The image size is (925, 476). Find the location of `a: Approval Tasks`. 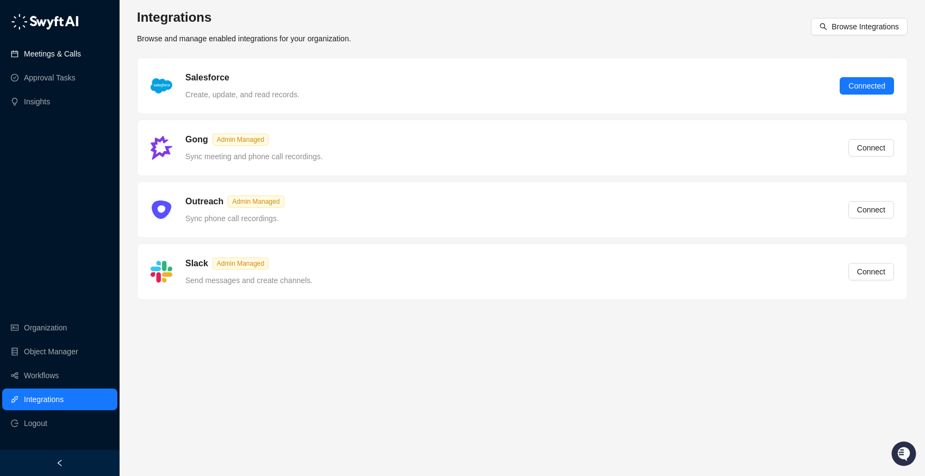

a: Approval Tasks is located at coordinates (49, 78).